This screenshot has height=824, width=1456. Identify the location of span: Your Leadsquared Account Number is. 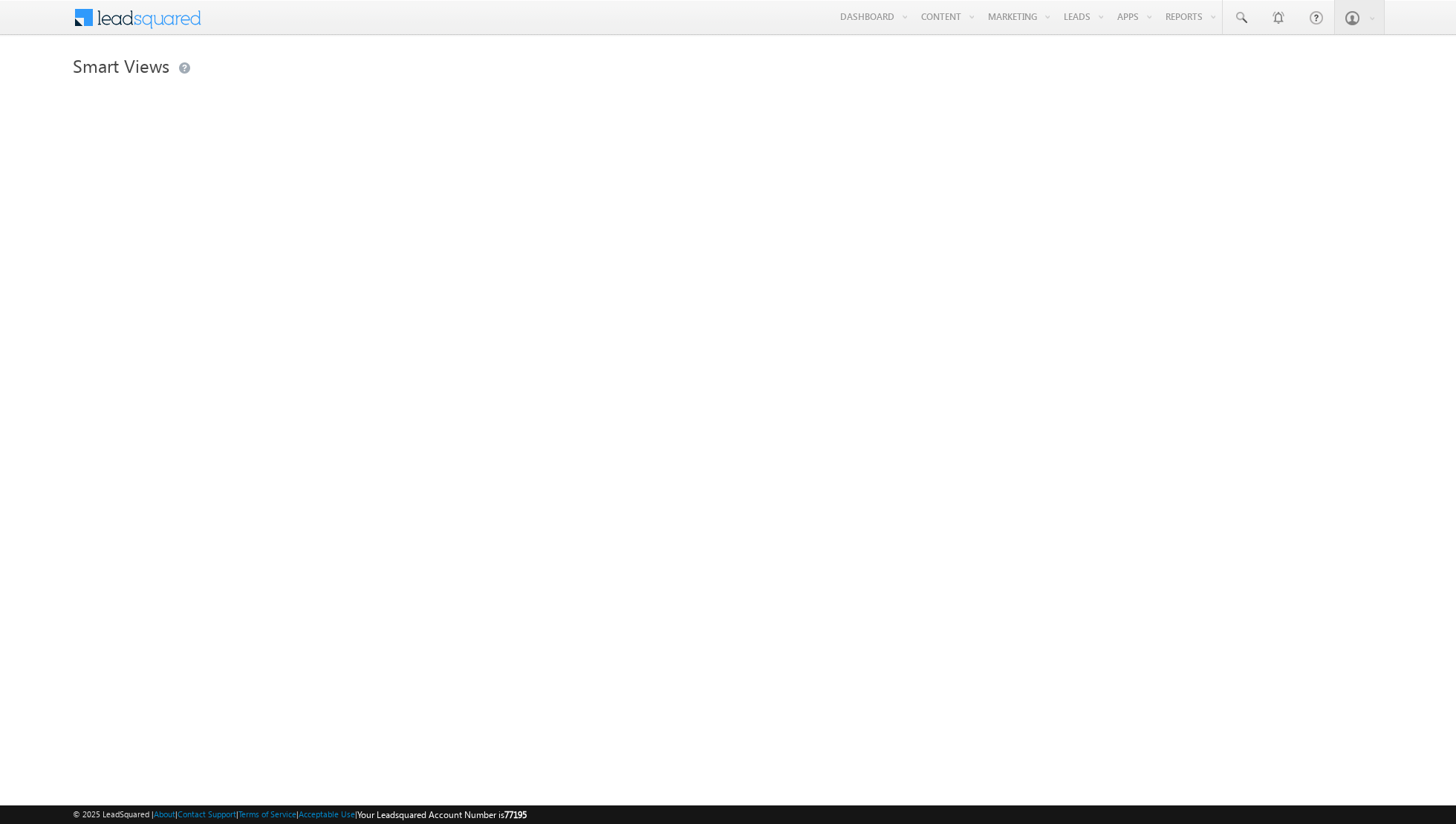
(442, 814).